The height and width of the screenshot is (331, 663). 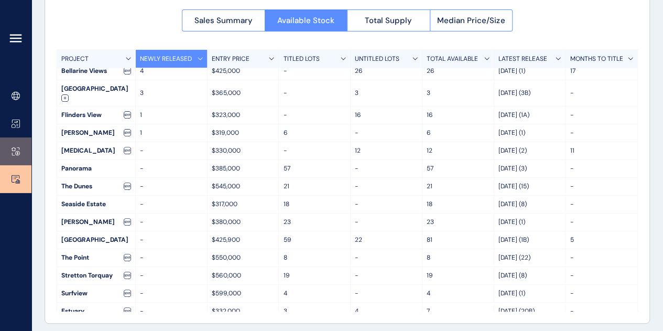 What do you see at coordinates (596, 59) in the screenshot?
I see `p: MONTHS TO TITLE` at bounding box center [596, 59].